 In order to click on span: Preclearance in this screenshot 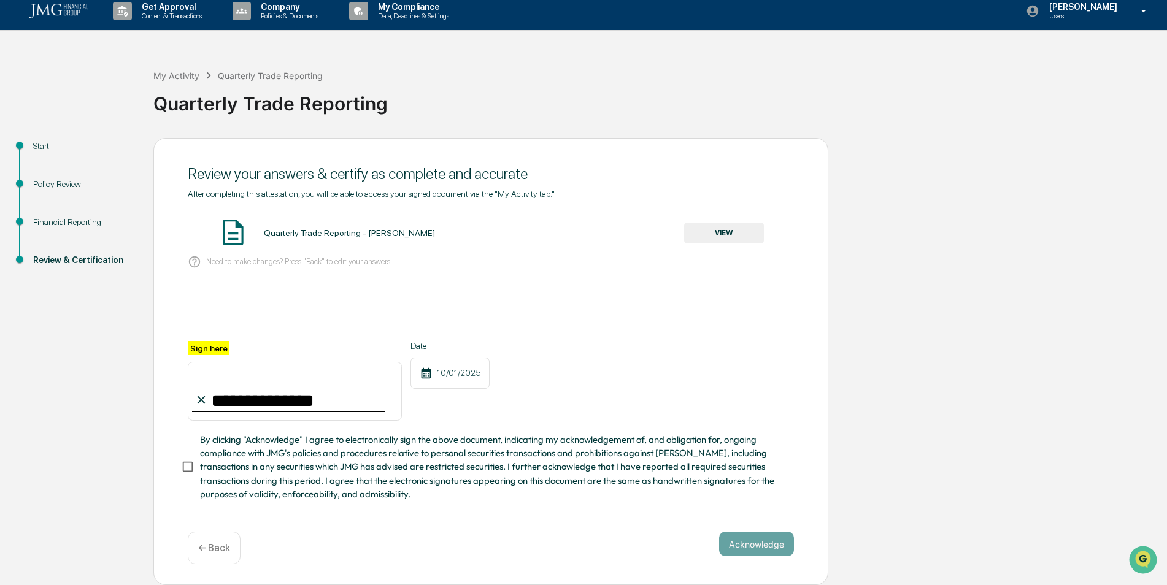, I will do `click(52, 161)`.